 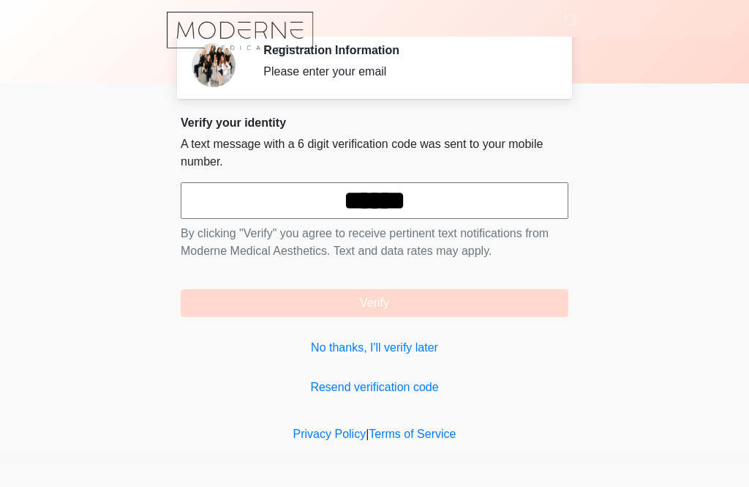 I want to click on div: Please enter your email, so click(x=405, y=72).